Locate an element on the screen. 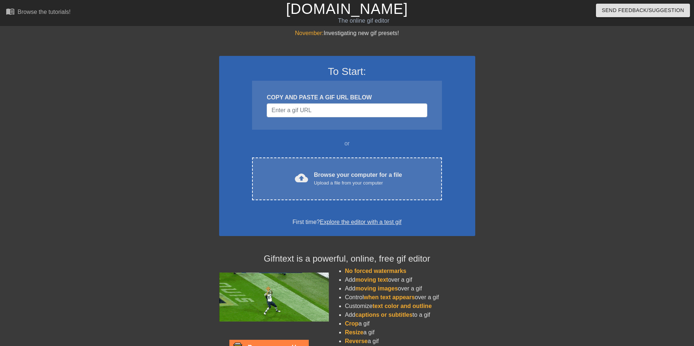 This screenshot has width=694, height=346. a: Browse the tutorials! is located at coordinates (38, 12).